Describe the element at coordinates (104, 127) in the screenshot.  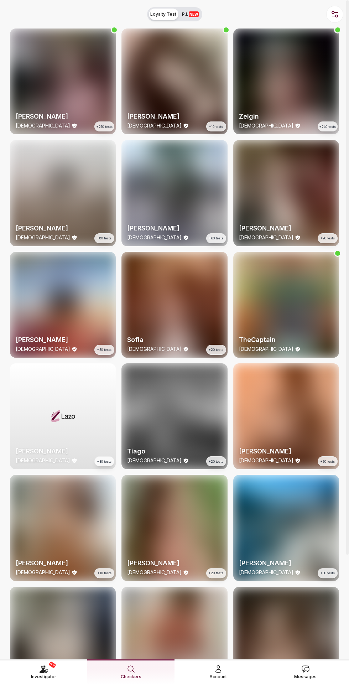
I see `span: +210 tests` at that location.